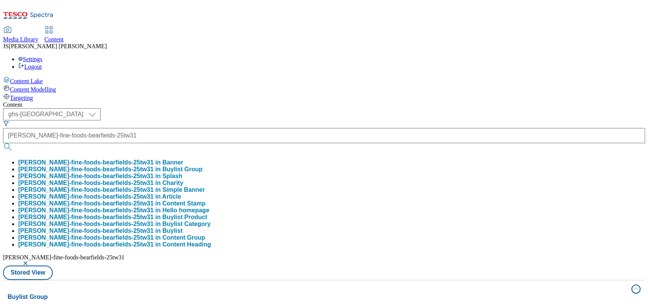  I want to click on span: Media Library, so click(20, 39).